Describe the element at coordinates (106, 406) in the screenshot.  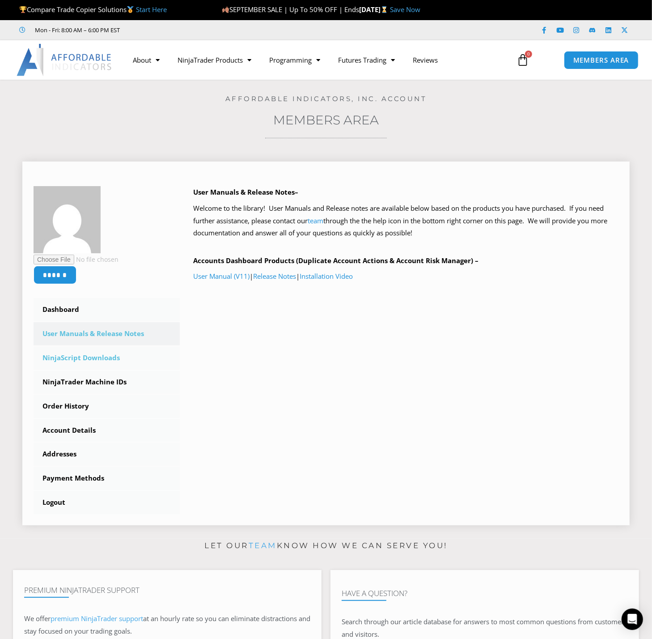
I see `nav: Account pages` at that location.